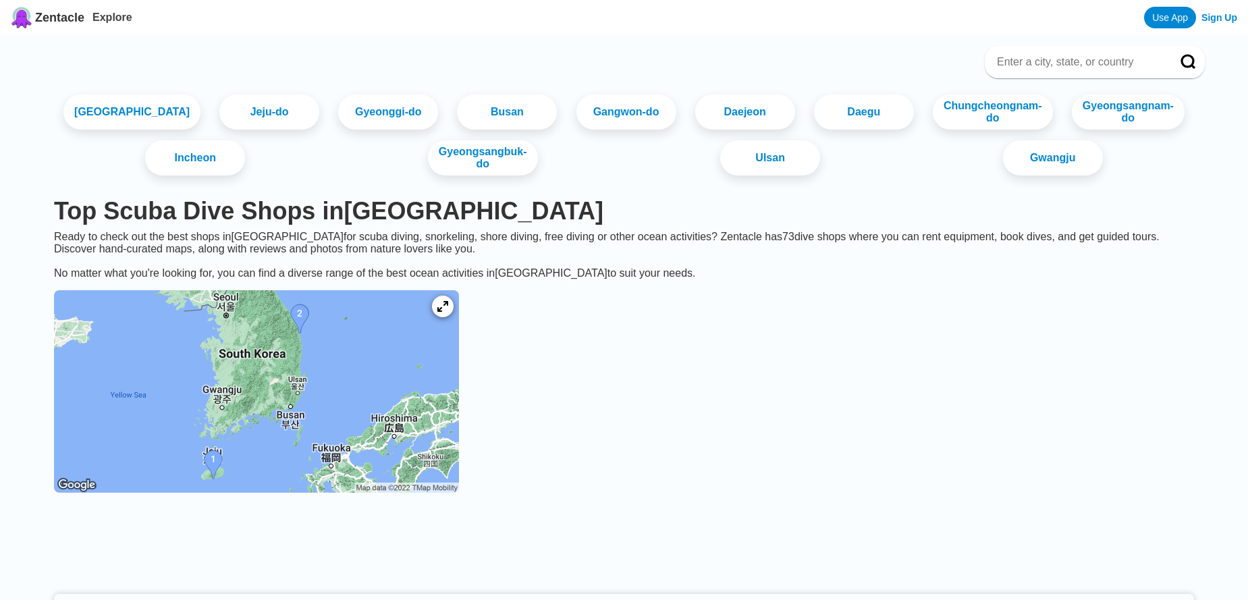 Image resolution: width=1248 pixels, height=600 pixels. Describe the element at coordinates (1170, 18) in the screenshot. I see `a: Use App` at that location.